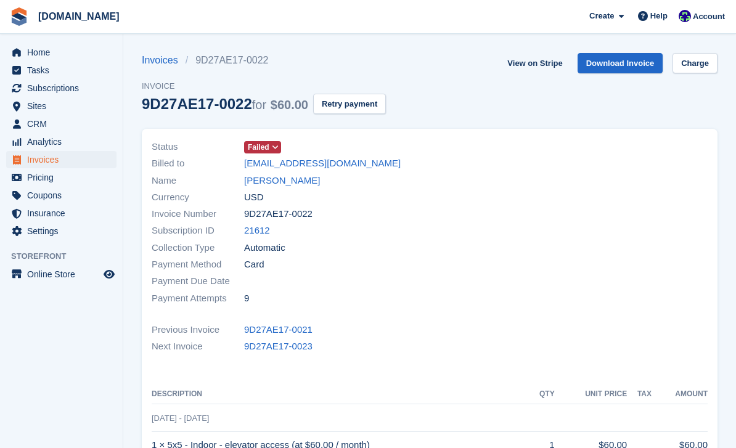  Describe the element at coordinates (679, 395) in the screenshot. I see `th: Amount` at that location.